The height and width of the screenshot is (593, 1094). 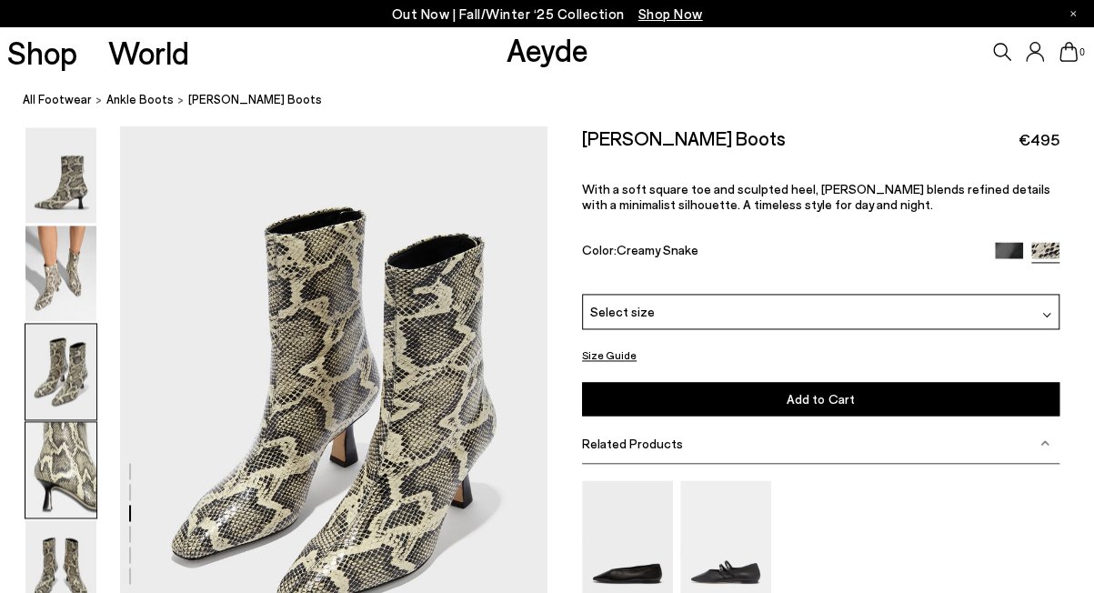 What do you see at coordinates (57, 100) in the screenshot?
I see `a: All Footwear` at bounding box center [57, 100].